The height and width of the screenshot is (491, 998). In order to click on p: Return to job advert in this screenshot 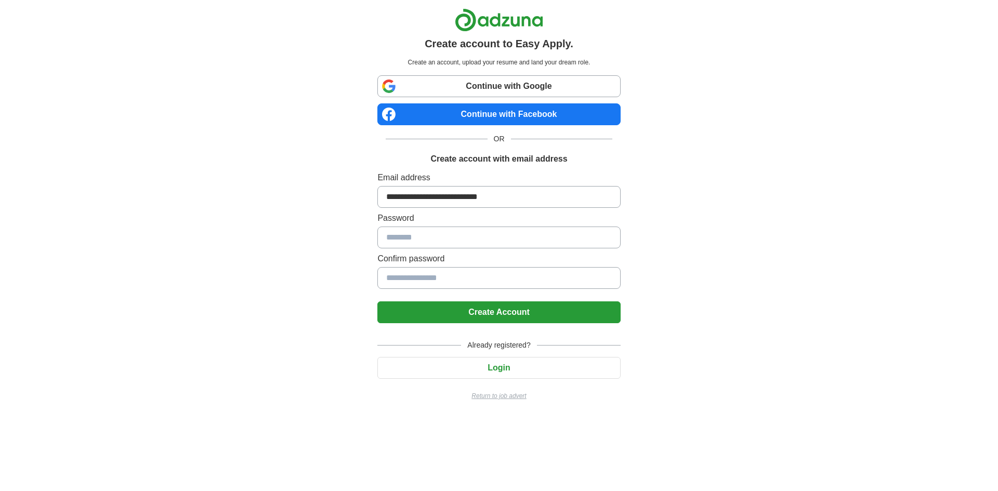, I will do `click(499, 396)`.